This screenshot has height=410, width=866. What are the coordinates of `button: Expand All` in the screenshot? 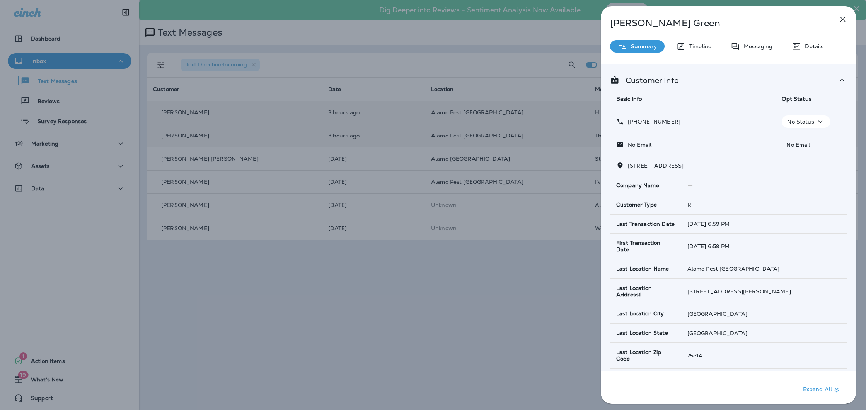 It's located at (822, 390).